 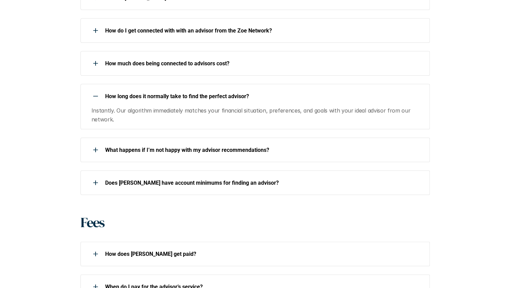 What do you see at coordinates (263, 150) in the screenshot?
I see `p: What happens if I’m not happy with my advisor recommendations?` at bounding box center [263, 150].